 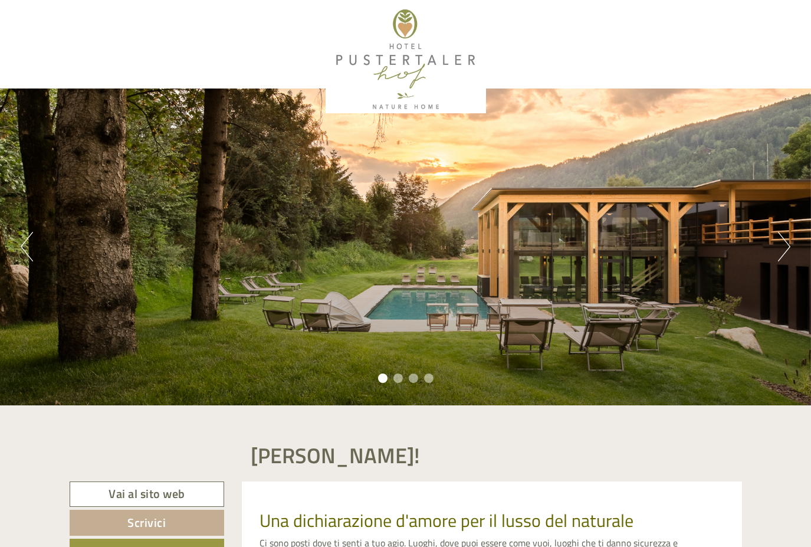 I want to click on a: Vai al sito web, so click(x=147, y=494).